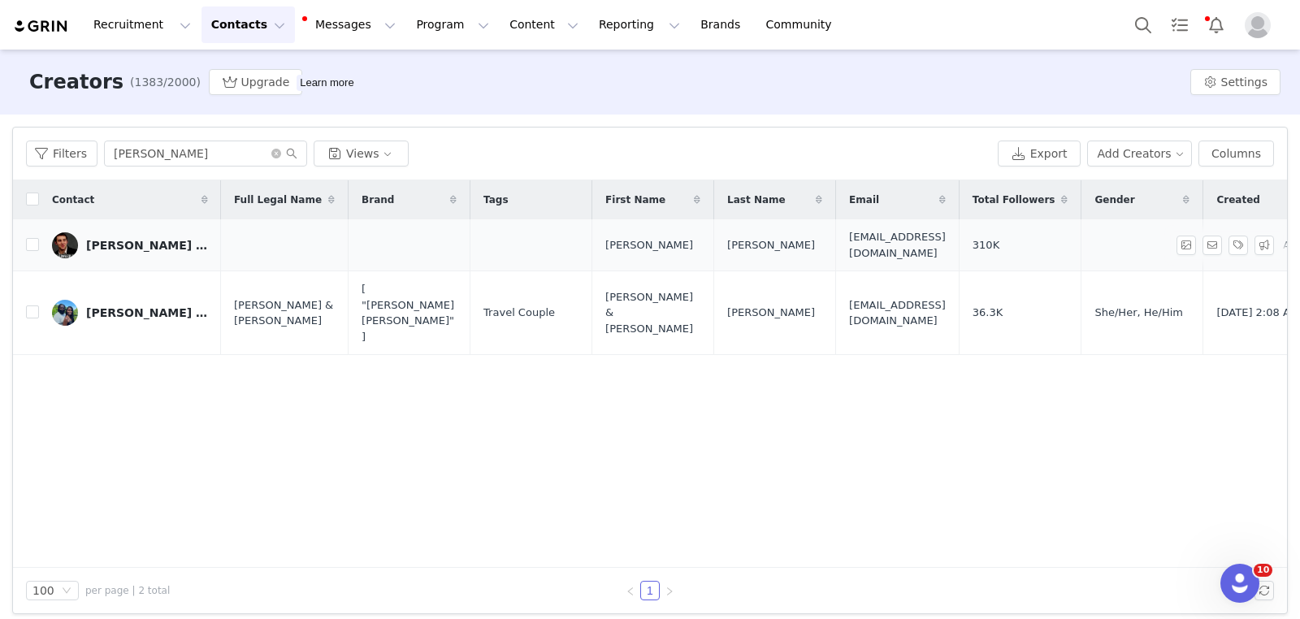 This screenshot has height=619, width=1300. I want to click on span: 10, so click(1263, 570).